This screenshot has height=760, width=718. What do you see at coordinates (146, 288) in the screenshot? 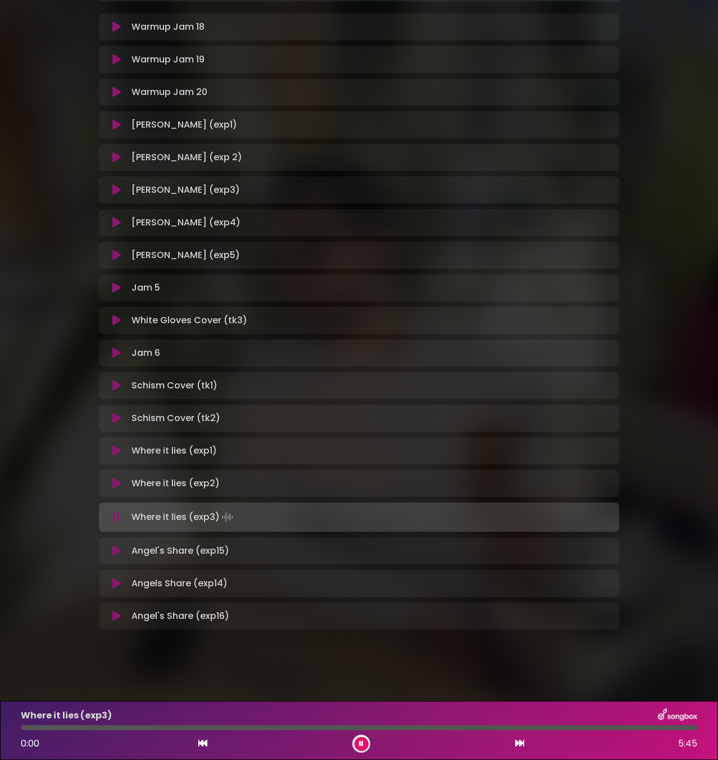
I see `p: Jam 5` at bounding box center [146, 288].